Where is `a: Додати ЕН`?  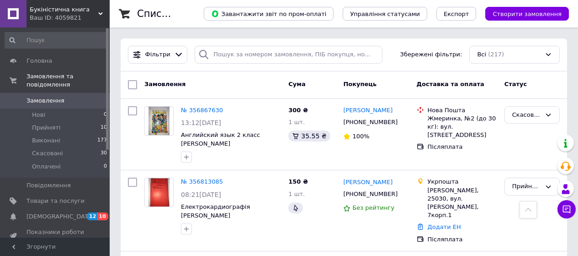 a: Додати ЕН is located at coordinates (444, 226).